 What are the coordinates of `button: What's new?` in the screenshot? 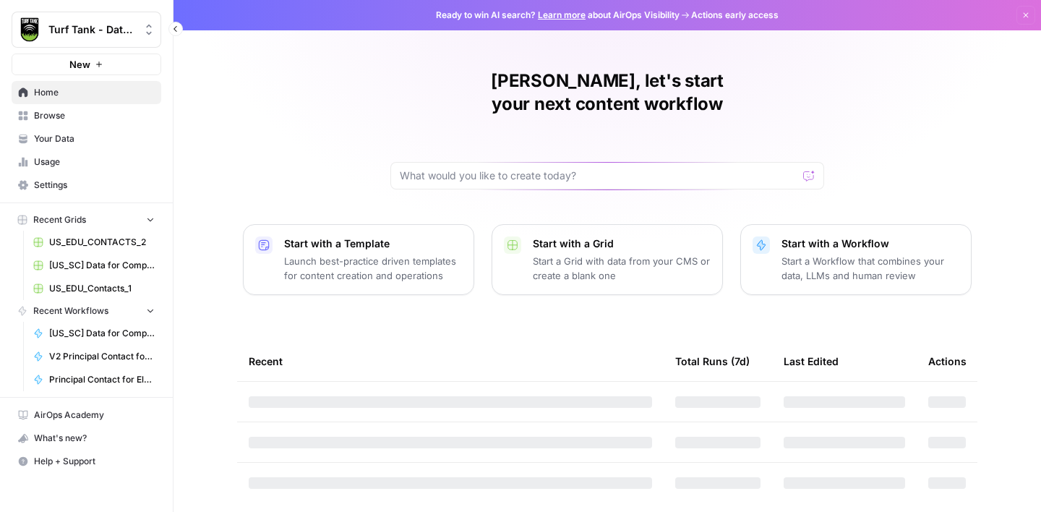 It's located at (86, 438).